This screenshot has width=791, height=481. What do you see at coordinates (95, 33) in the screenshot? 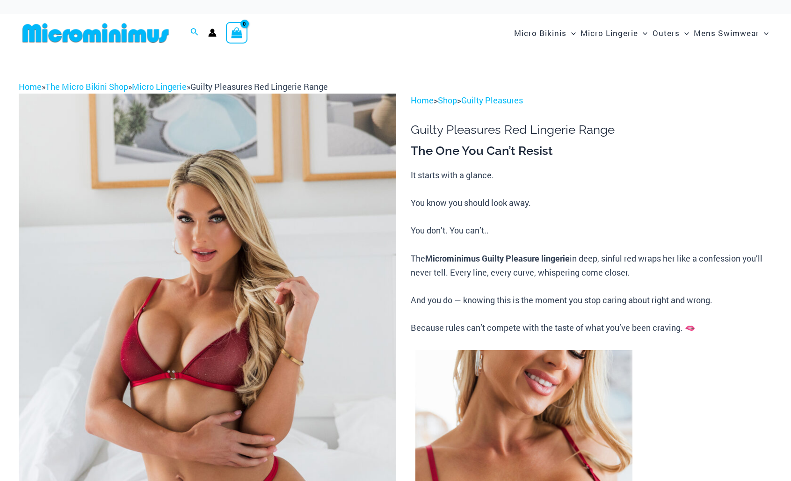
I see `img: MM SHOP LOGO FLAT` at bounding box center [95, 33].